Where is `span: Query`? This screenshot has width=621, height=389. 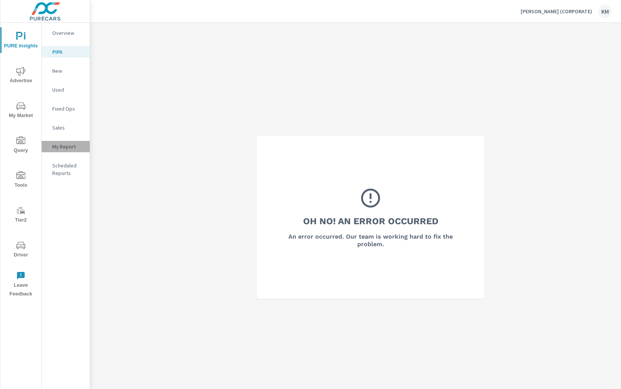
span: Query is located at coordinates (21, 146).